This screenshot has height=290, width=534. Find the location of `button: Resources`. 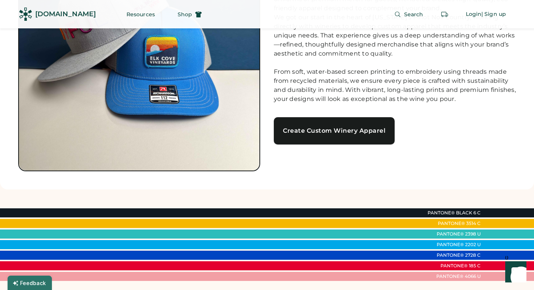

button: Resources is located at coordinates (140, 14).